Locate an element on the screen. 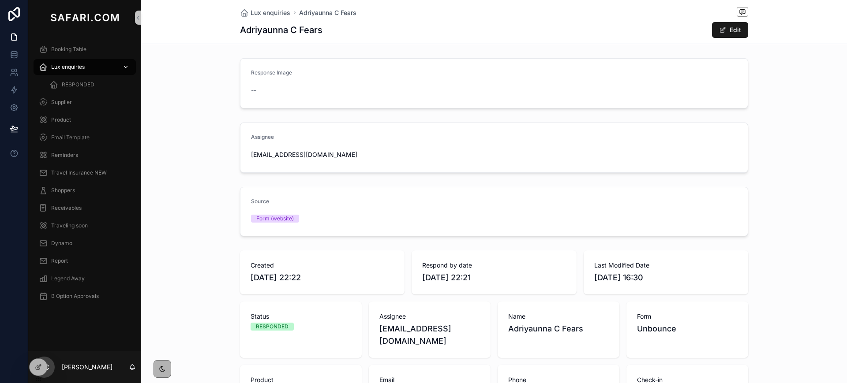  a: Legend Away is located at coordinates (85, 279).